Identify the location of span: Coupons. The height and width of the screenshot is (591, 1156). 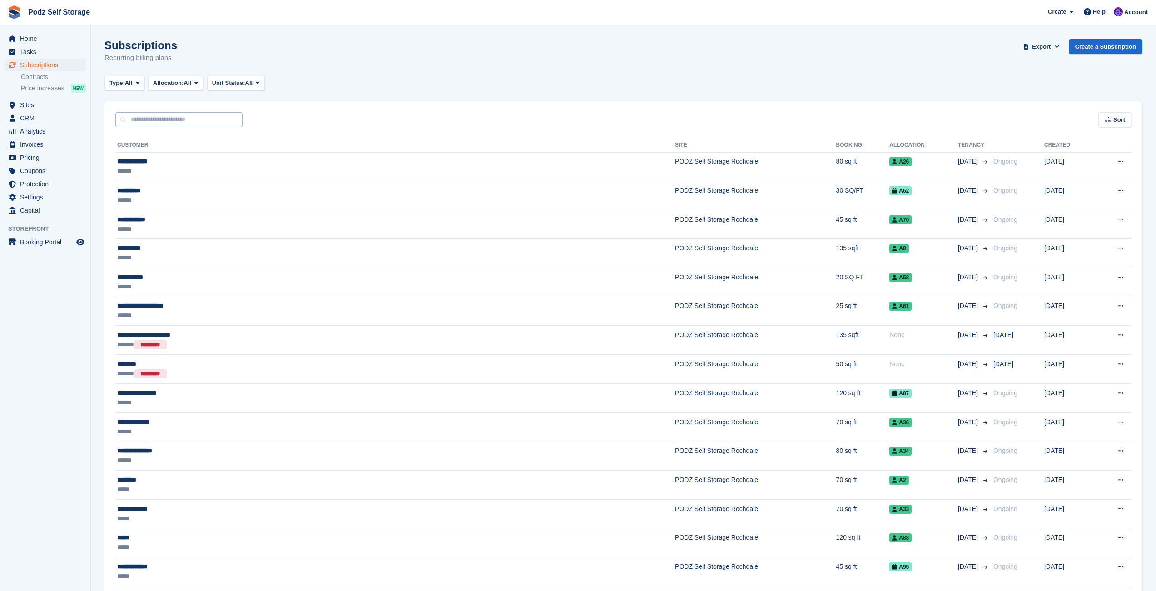
(47, 171).